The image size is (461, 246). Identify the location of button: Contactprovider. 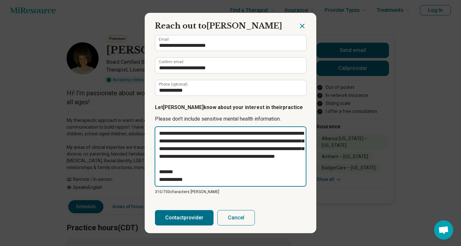
(184, 218).